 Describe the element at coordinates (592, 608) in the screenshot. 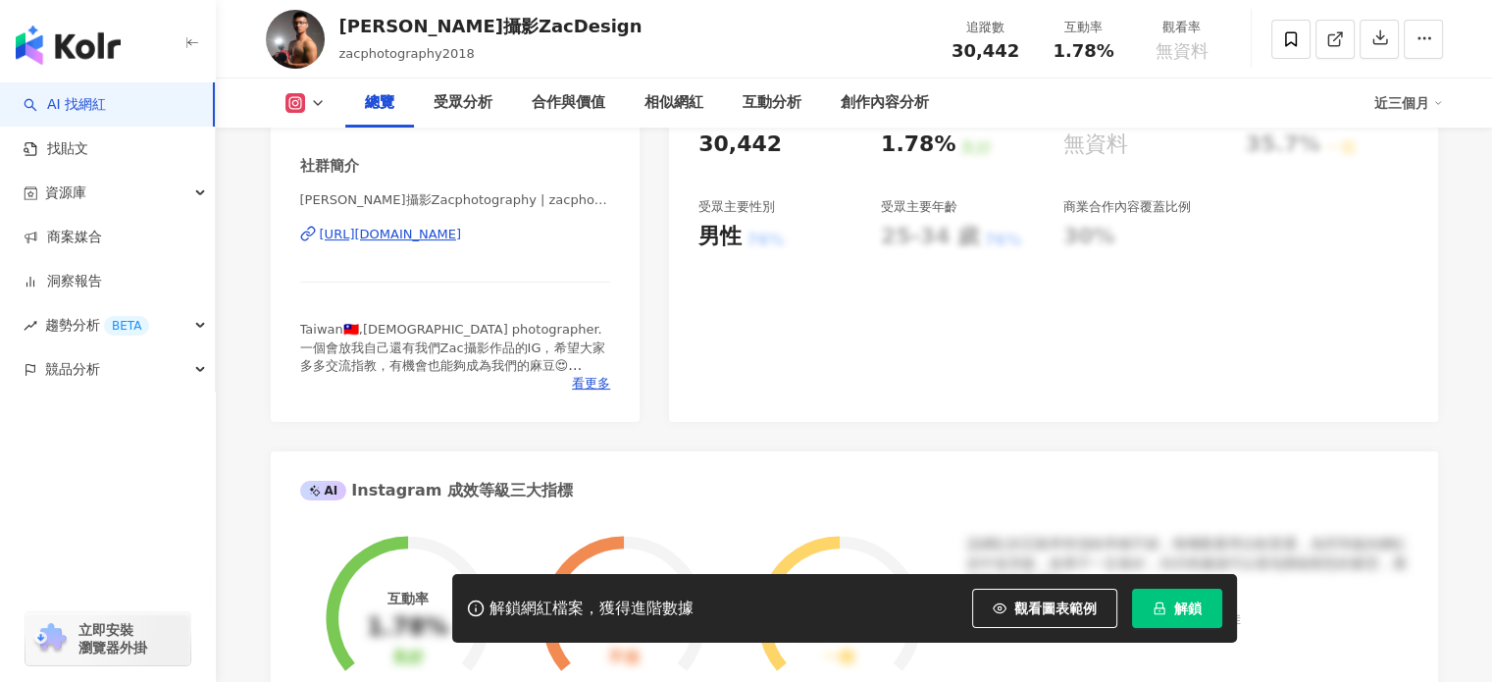

I see `div: 解鎖網紅檔案，獲得進階數據` at that location.